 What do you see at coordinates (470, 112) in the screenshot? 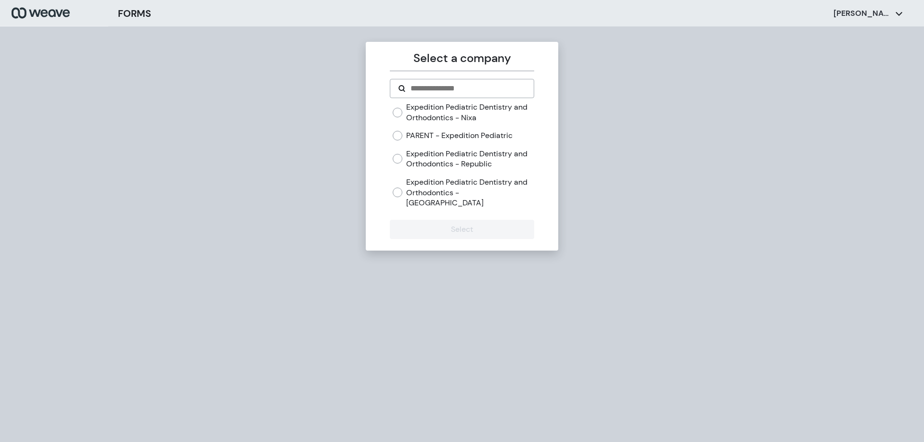
I see `label: Expedition Pediatric Dentistry and Orthodontics - Nixa` at bounding box center [470, 112].